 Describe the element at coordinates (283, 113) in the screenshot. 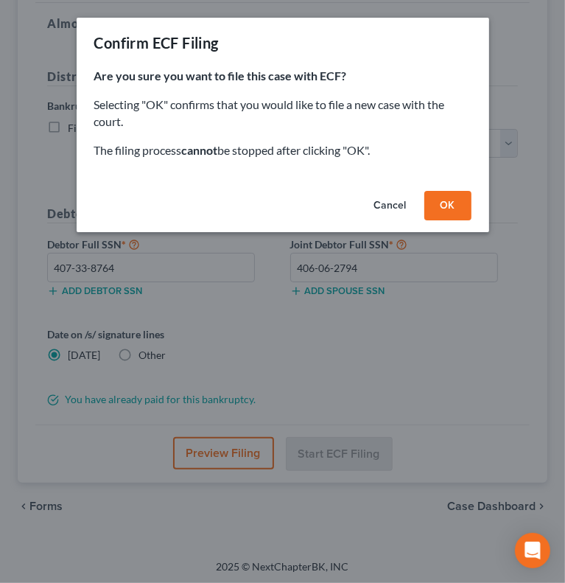

I see `p: Selecting "OK" confirms that you would like to file a new case with the court.` at that location.